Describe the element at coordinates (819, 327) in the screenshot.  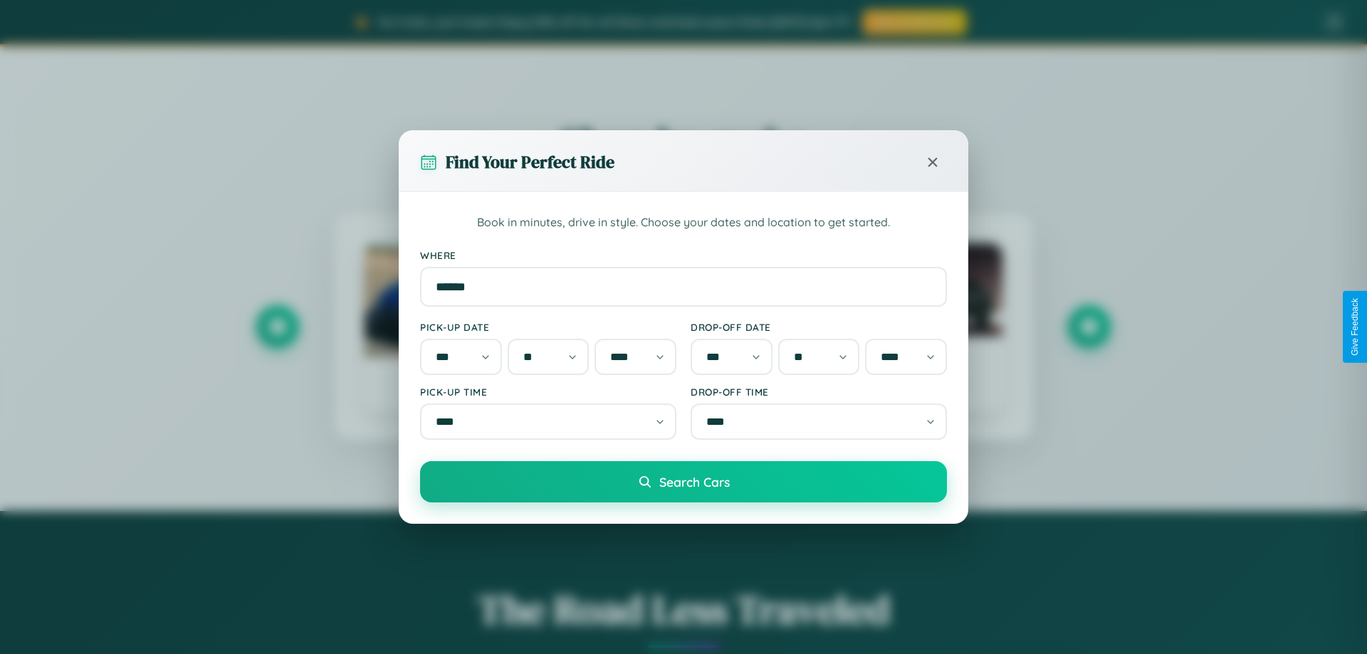
I see `label: Drop-off Date` at that location.